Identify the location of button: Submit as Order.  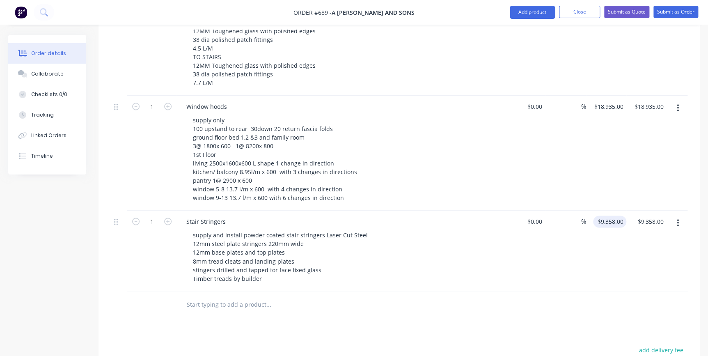
(676, 12).